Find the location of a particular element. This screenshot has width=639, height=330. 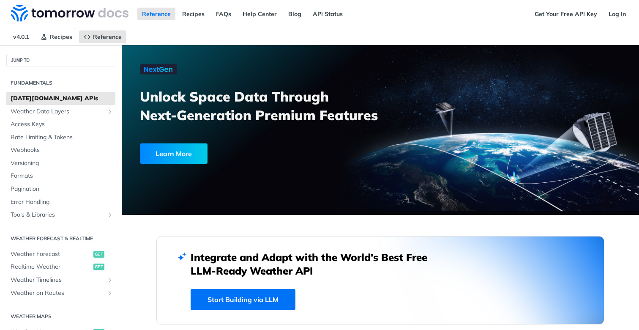

a: Help Center is located at coordinates (260, 14).